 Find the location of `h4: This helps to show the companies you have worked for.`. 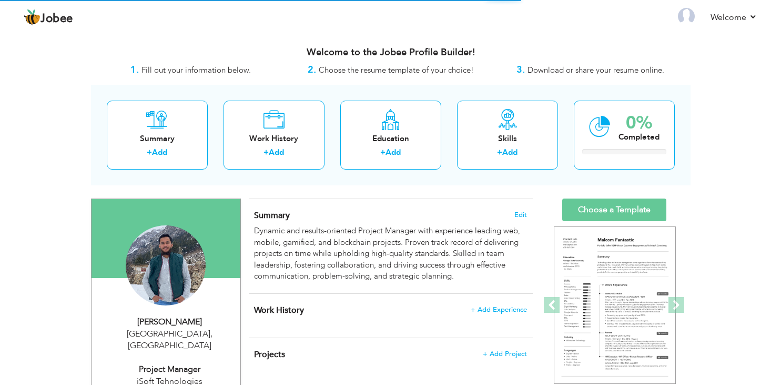

h4: This helps to show the companies you have worked for. is located at coordinates (390, 310).